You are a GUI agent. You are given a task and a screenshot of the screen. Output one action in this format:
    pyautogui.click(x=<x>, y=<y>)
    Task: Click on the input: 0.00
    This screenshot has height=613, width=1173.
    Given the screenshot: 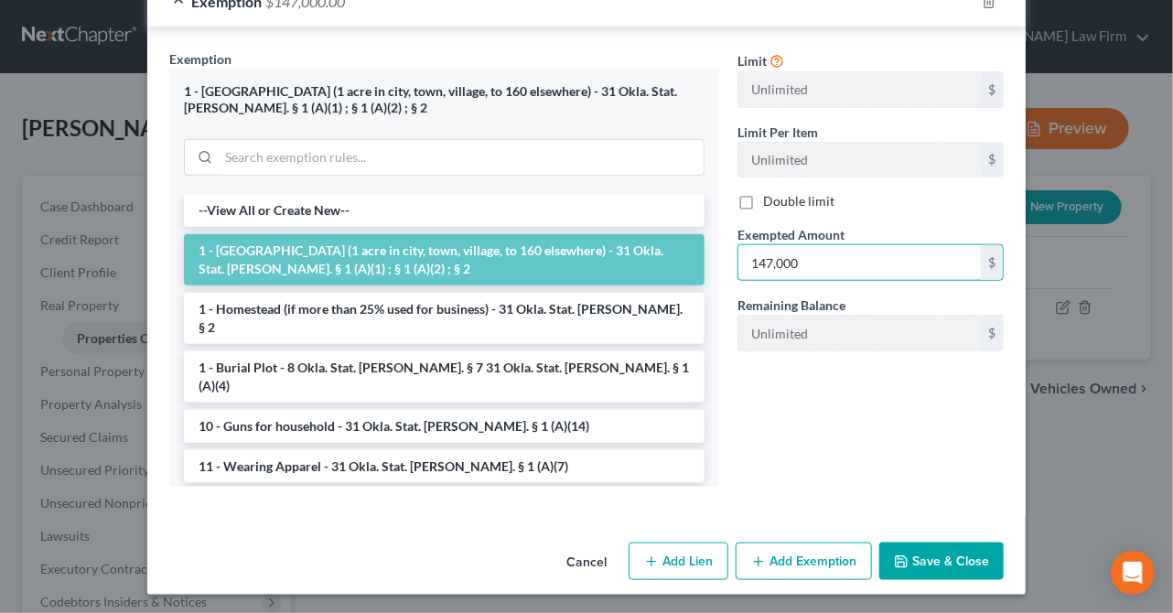 What is the action you would take?
    pyautogui.click(x=859, y=263)
    